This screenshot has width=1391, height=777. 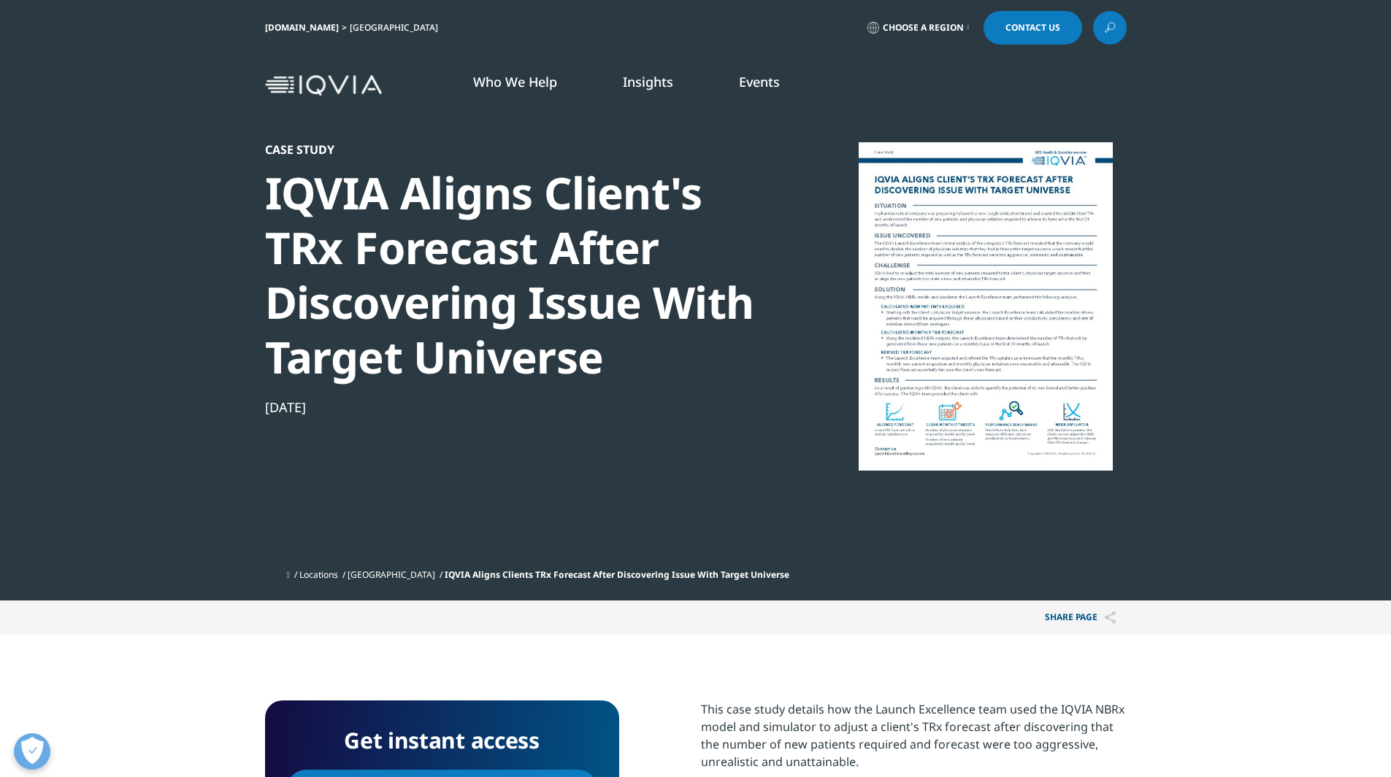 What do you see at coordinates (913, 736) in the screenshot?
I see `div: This case study details how the Launch Excellence team used the IQVIA NBRx model and simulator to...` at bounding box center [913, 736].